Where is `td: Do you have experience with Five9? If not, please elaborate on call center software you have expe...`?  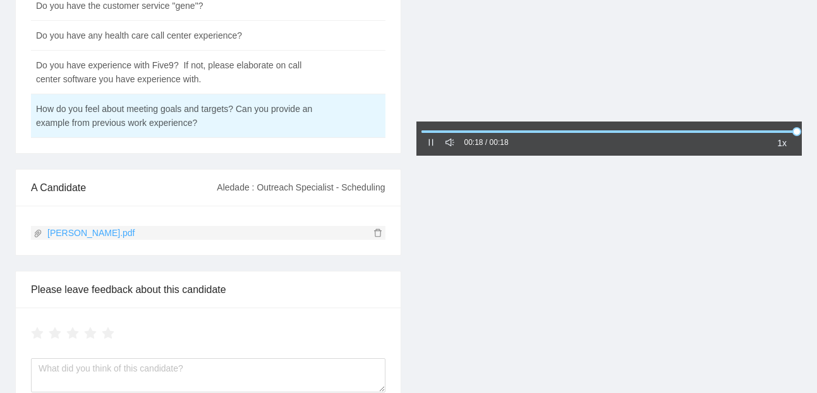
td: Do you have experience with Five9? If not, please elaborate on call center software you have expe... is located at coordinates (176, 72).